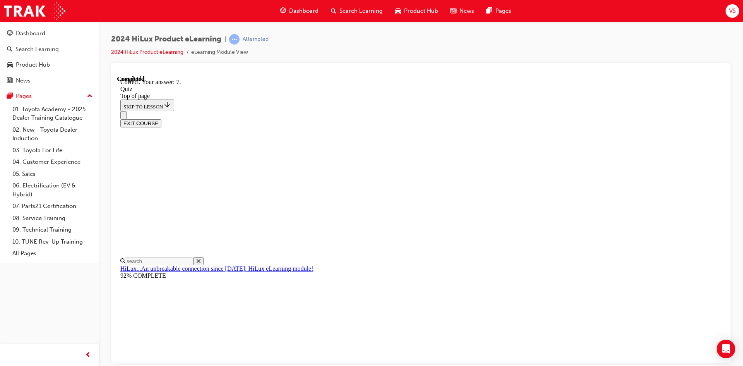 The width and height of the screenshot is (743, 366). Describe the element at coordinates (24, 96) in the screenshot. I see `div: Pages` at that location.